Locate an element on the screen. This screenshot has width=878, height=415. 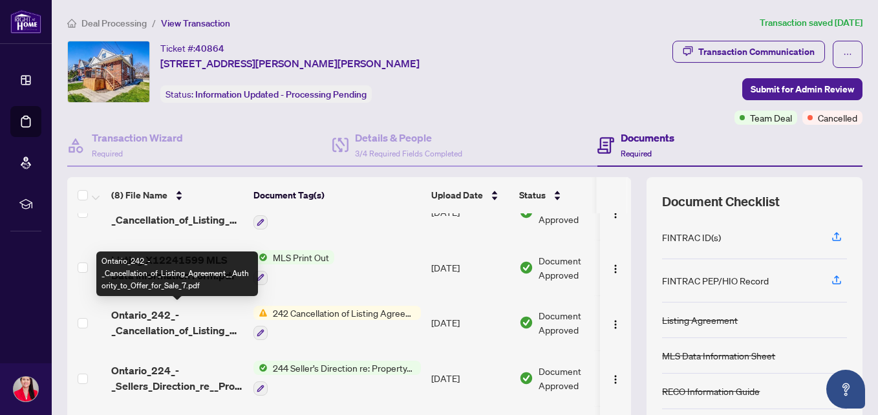
span: Upload Date is located at coordinates (457, 195).